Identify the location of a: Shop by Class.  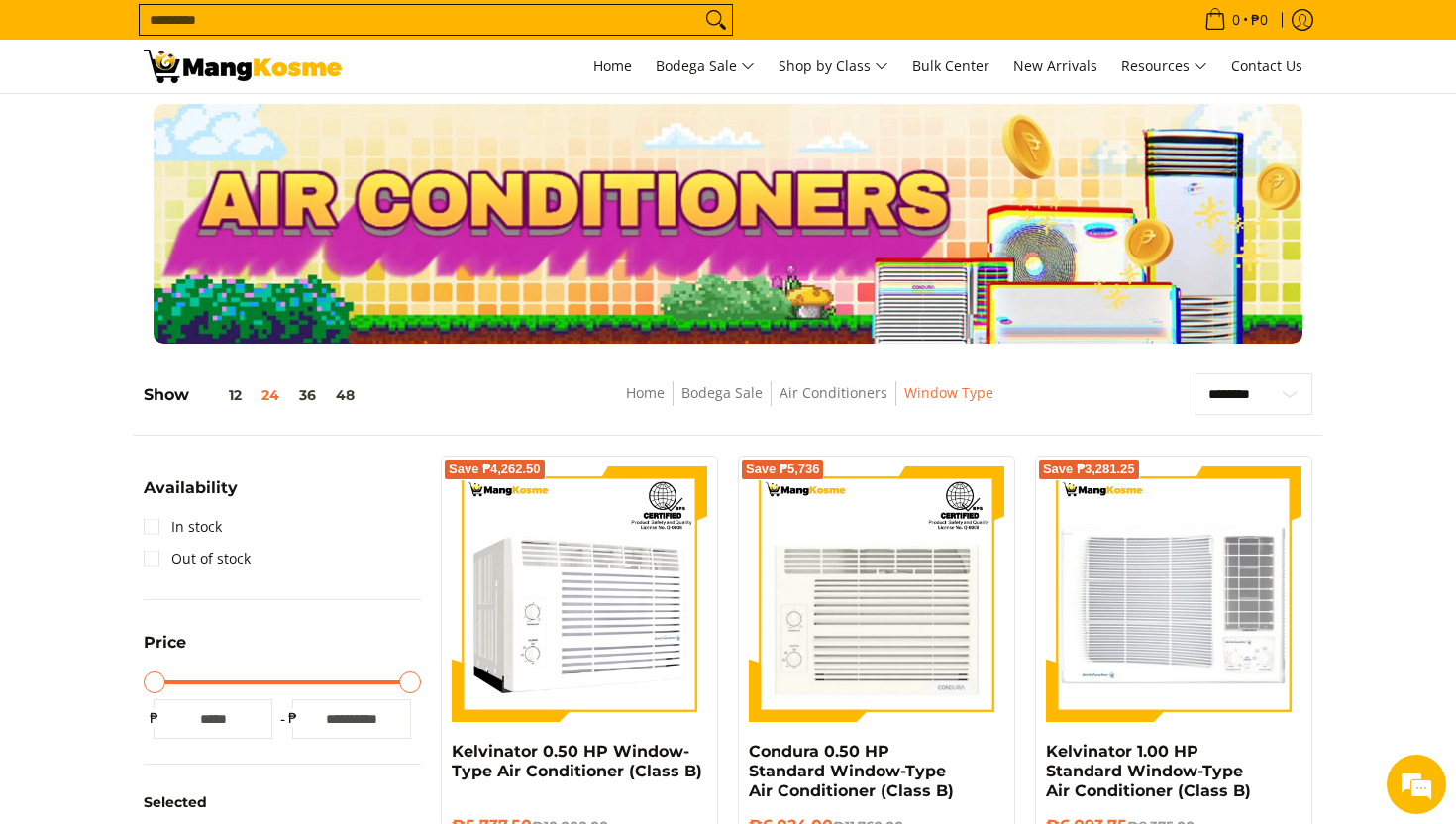
(833, 66).